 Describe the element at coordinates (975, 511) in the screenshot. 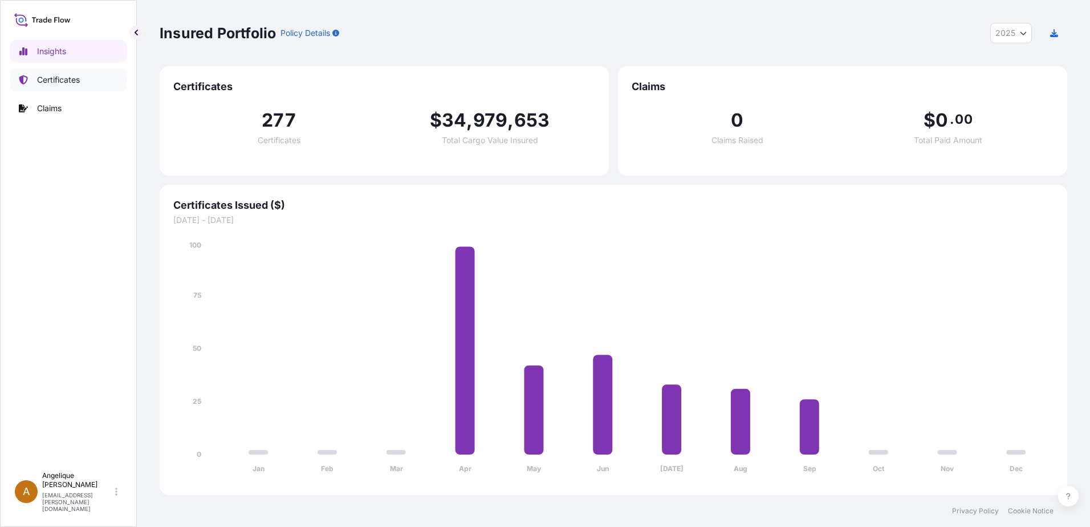

I see `a: Privacy Policy` at that location.